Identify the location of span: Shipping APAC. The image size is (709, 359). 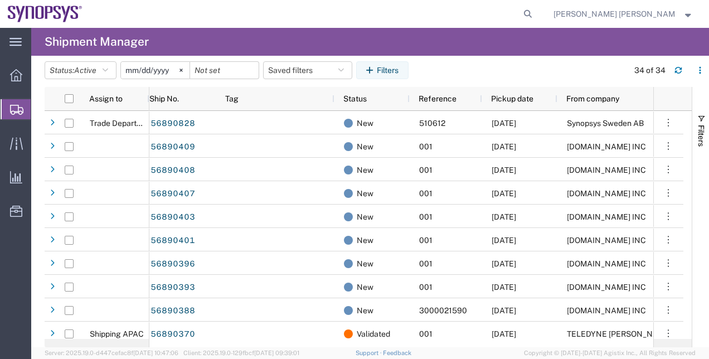
(117, 334).